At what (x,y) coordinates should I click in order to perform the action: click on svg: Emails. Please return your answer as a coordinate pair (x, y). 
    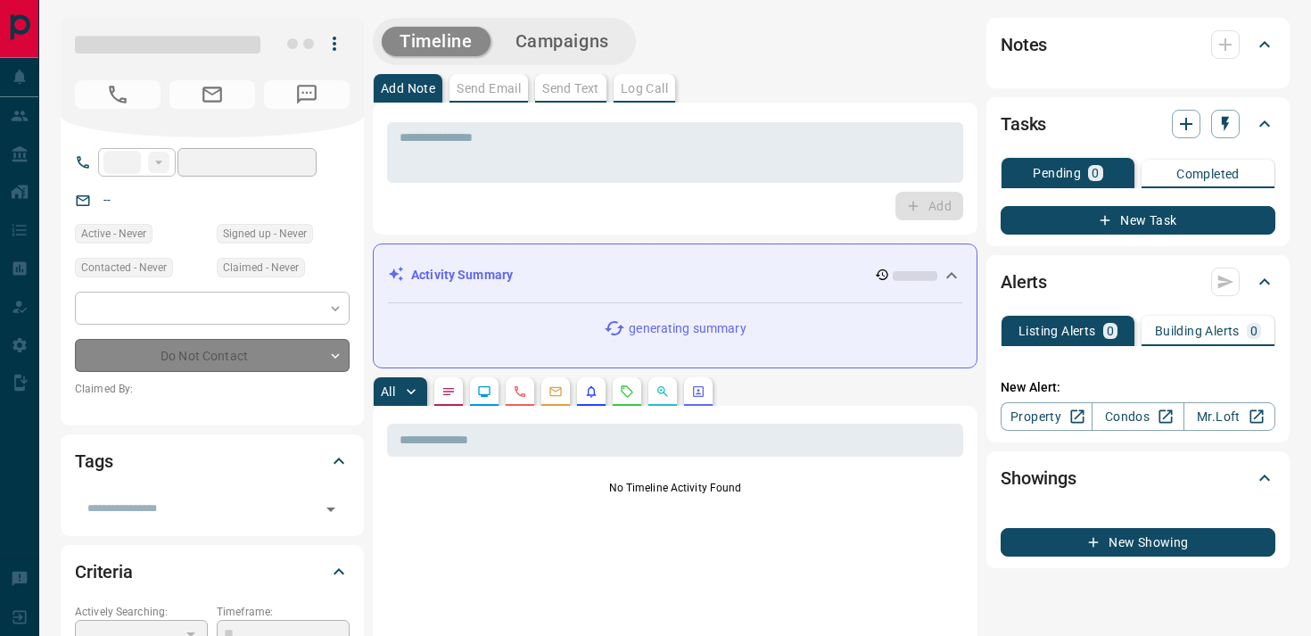
    Looking at the image, I should click on (556, 392).